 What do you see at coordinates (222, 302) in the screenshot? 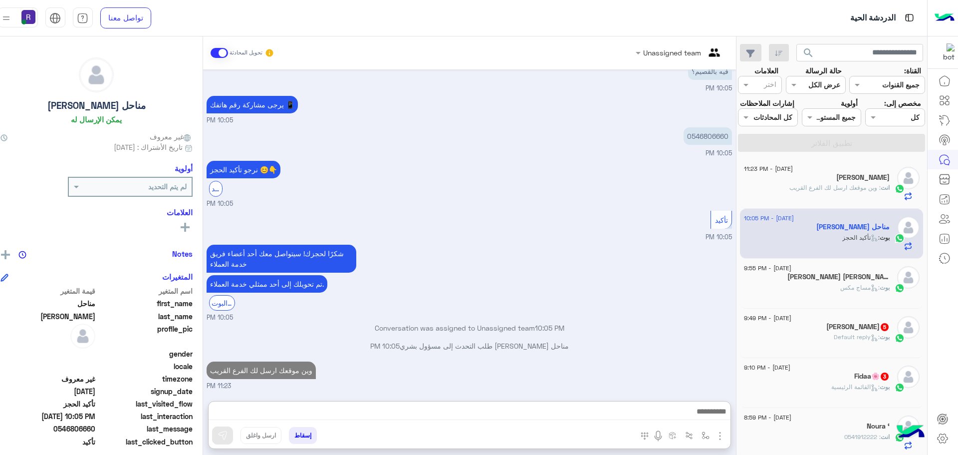
I see `div: الرجوع الى البوت` at bounding box center [222, 302].